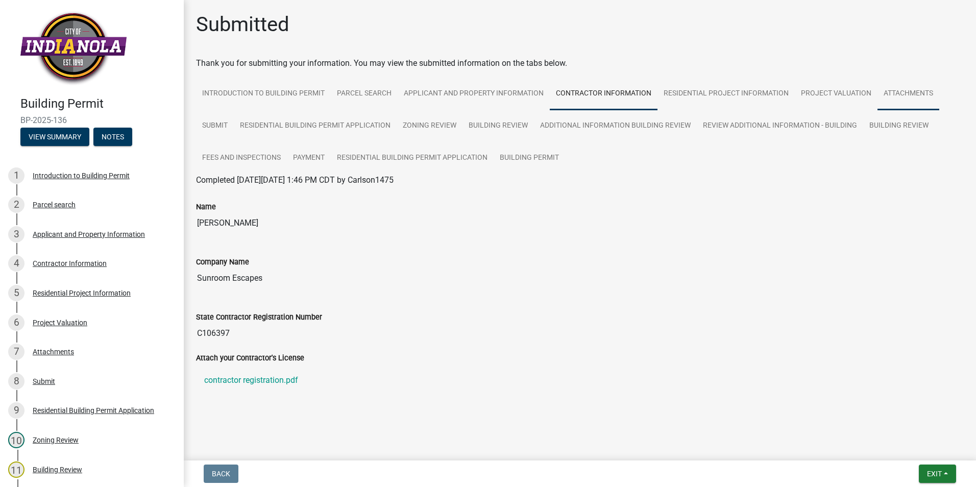  What do you see at coordinates (726, 94) in the screenshot?
I see `a: Residential Project Information` at bounding box center [726, 94].